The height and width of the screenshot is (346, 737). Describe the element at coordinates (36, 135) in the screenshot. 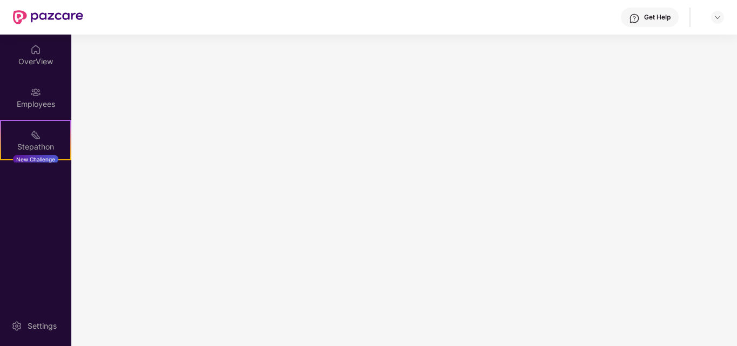

I see `img: svg+xml;base64,PHN2ZyB4bWxucz0iaHR0cDovL3d3dy53My5vcmcvMjAwMC9zdmciIHdpZHRoPSIyMSIgaGVpZ2h0PSIyMC...` at that location.